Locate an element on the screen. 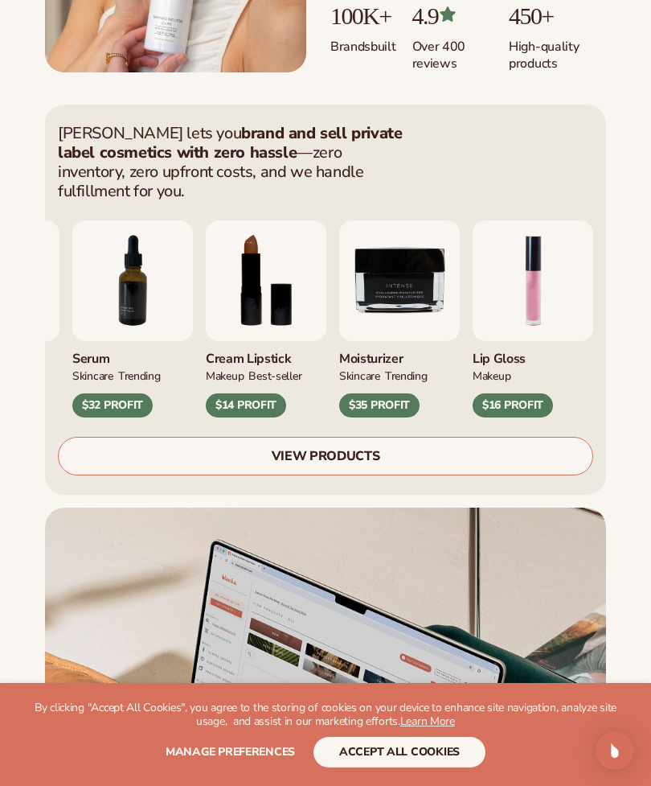  div: Moisturizer is located at coordinates (400, 354).